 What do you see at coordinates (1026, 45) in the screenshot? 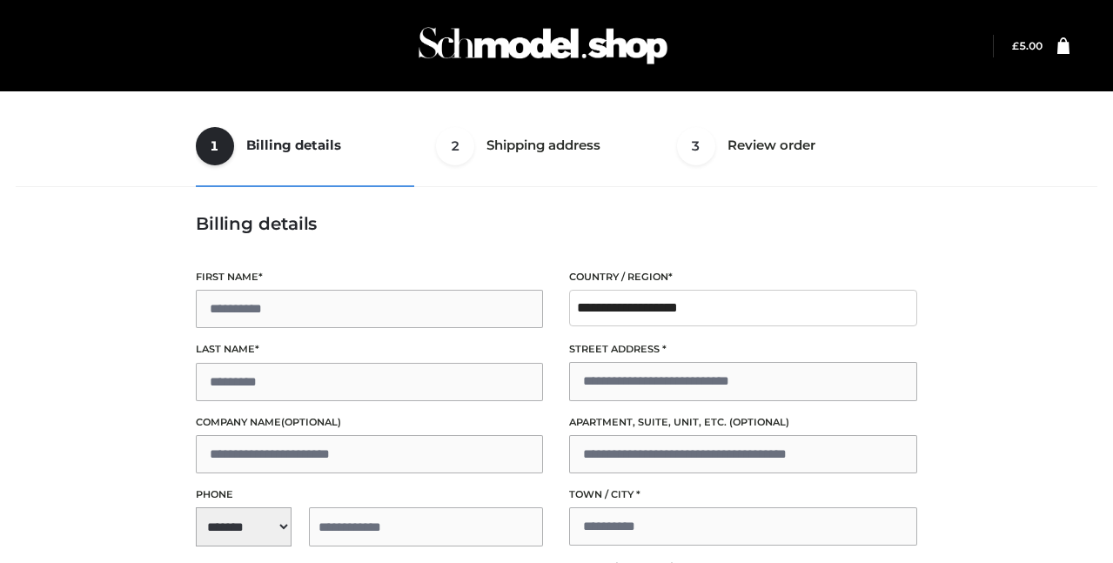
I see `a: £5.00` at bounding box center [1026, 45].